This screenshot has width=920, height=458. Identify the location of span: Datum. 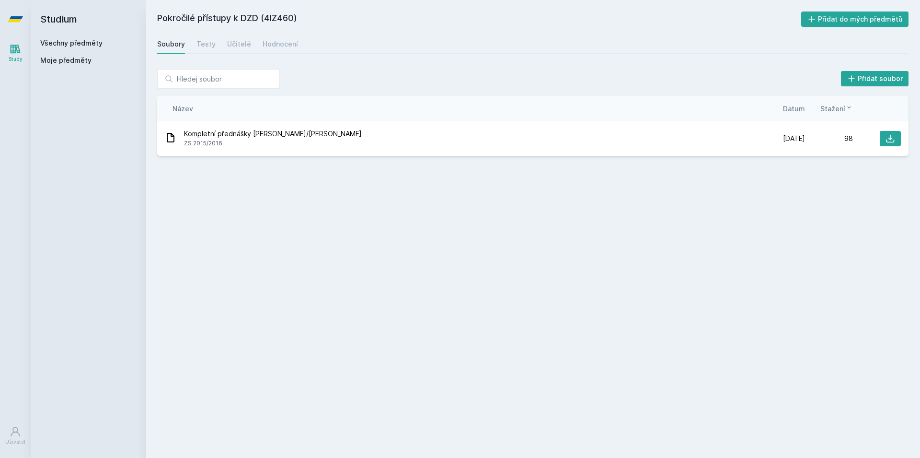
(794, 108).